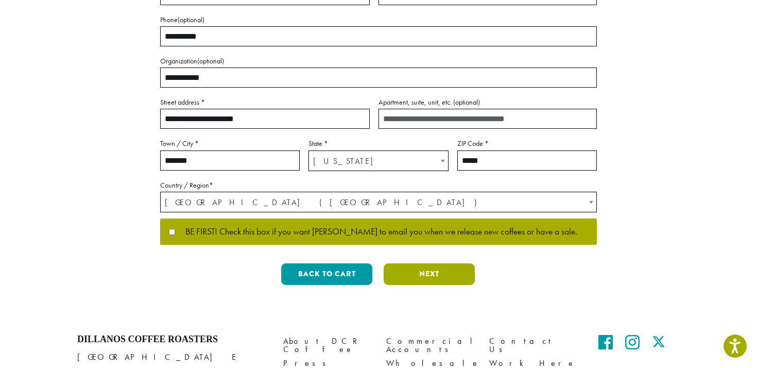  I want to click on a: About DCR Coffee, so click(327, 345).